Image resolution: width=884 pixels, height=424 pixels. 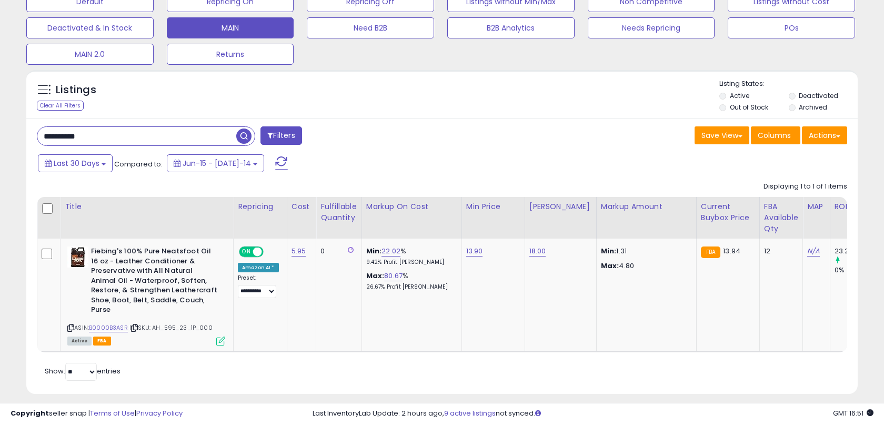 I want to click on span: 13.94, so click(x=732, y=251).